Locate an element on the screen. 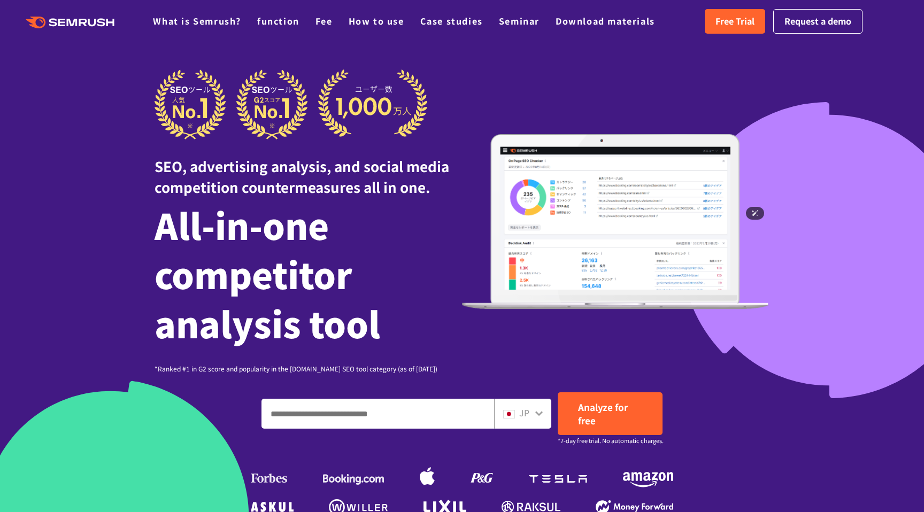  font: Fee is located at coordinates (324, 21).